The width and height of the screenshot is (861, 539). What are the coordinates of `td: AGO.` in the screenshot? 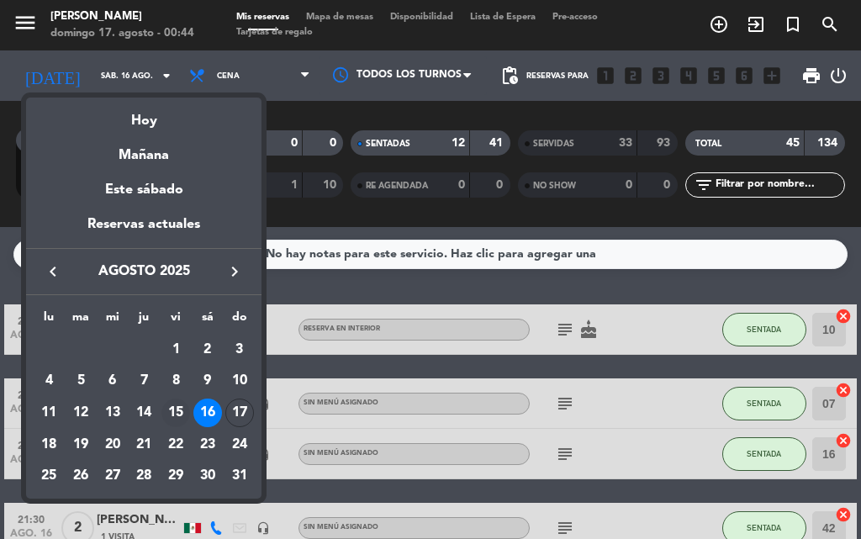 It's located at (96, 350).